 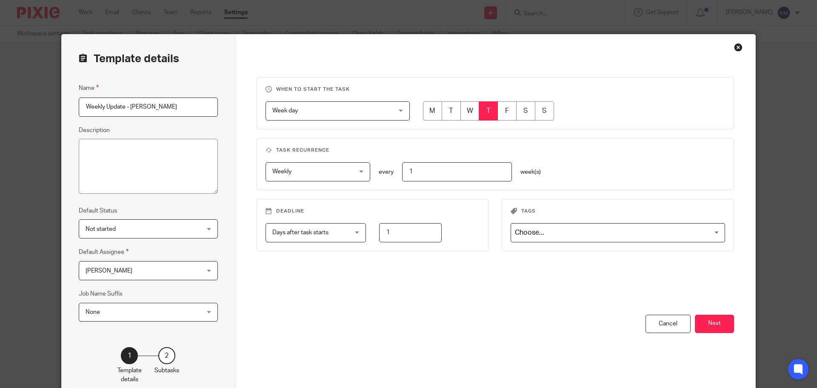 I want to click on div: Search for option, so click(x=618, y=232).